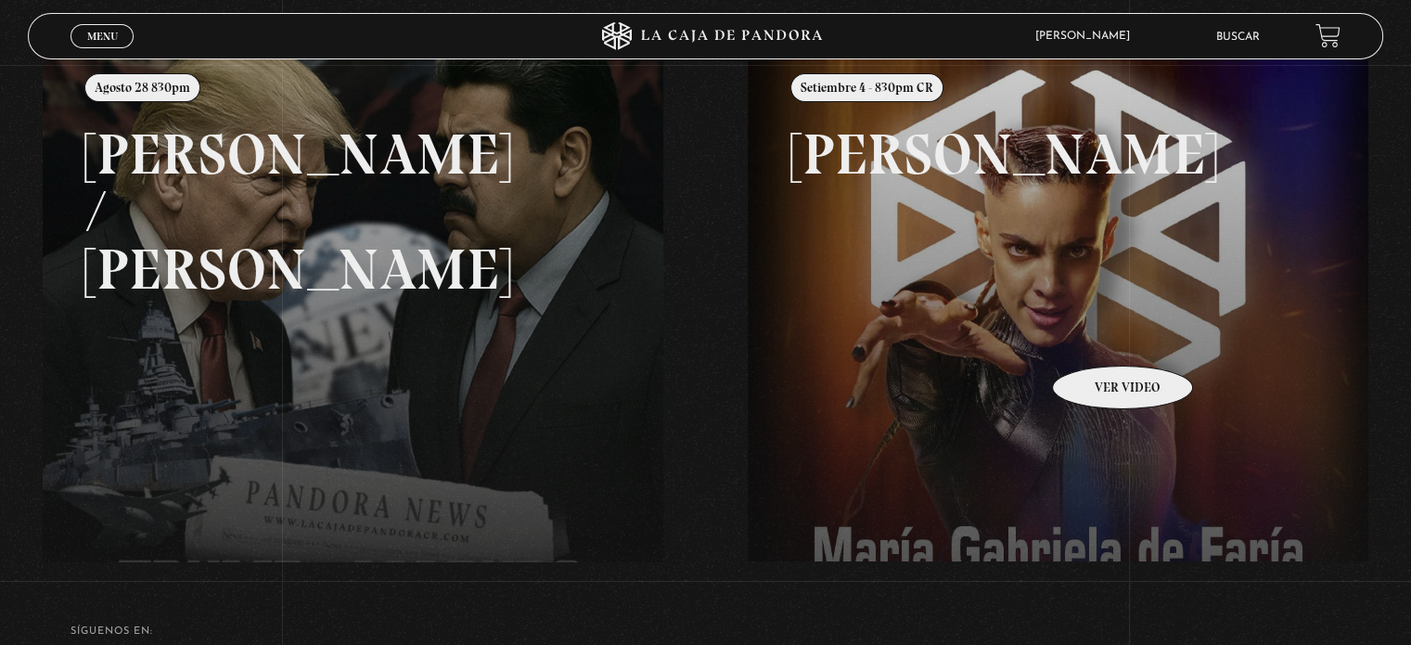  What do you see at coordinates (1328, 35) in the screenshot?
I see `a: View your shopping cart` at bounding box center [1328, 35].